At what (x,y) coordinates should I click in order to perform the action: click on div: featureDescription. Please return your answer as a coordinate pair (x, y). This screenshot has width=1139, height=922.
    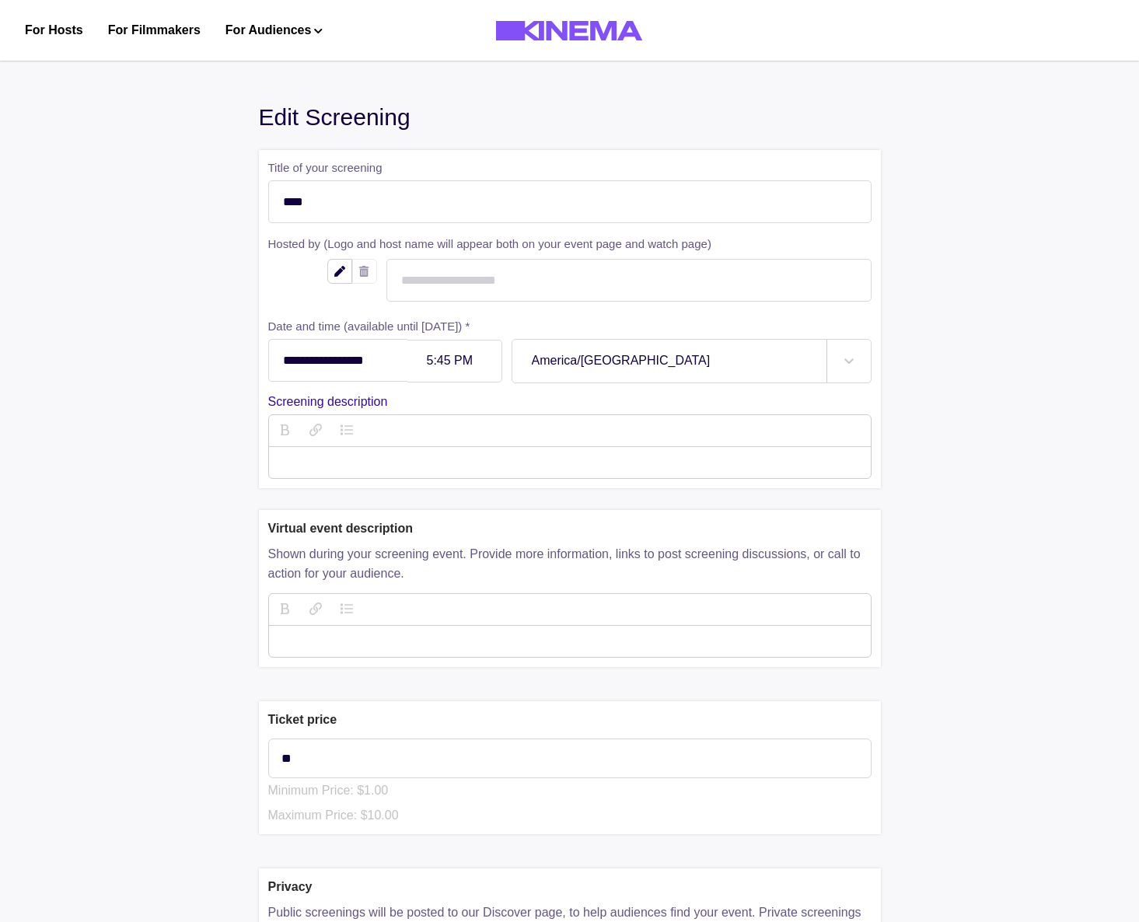
    Looking at the image, I should click on (570, 642).